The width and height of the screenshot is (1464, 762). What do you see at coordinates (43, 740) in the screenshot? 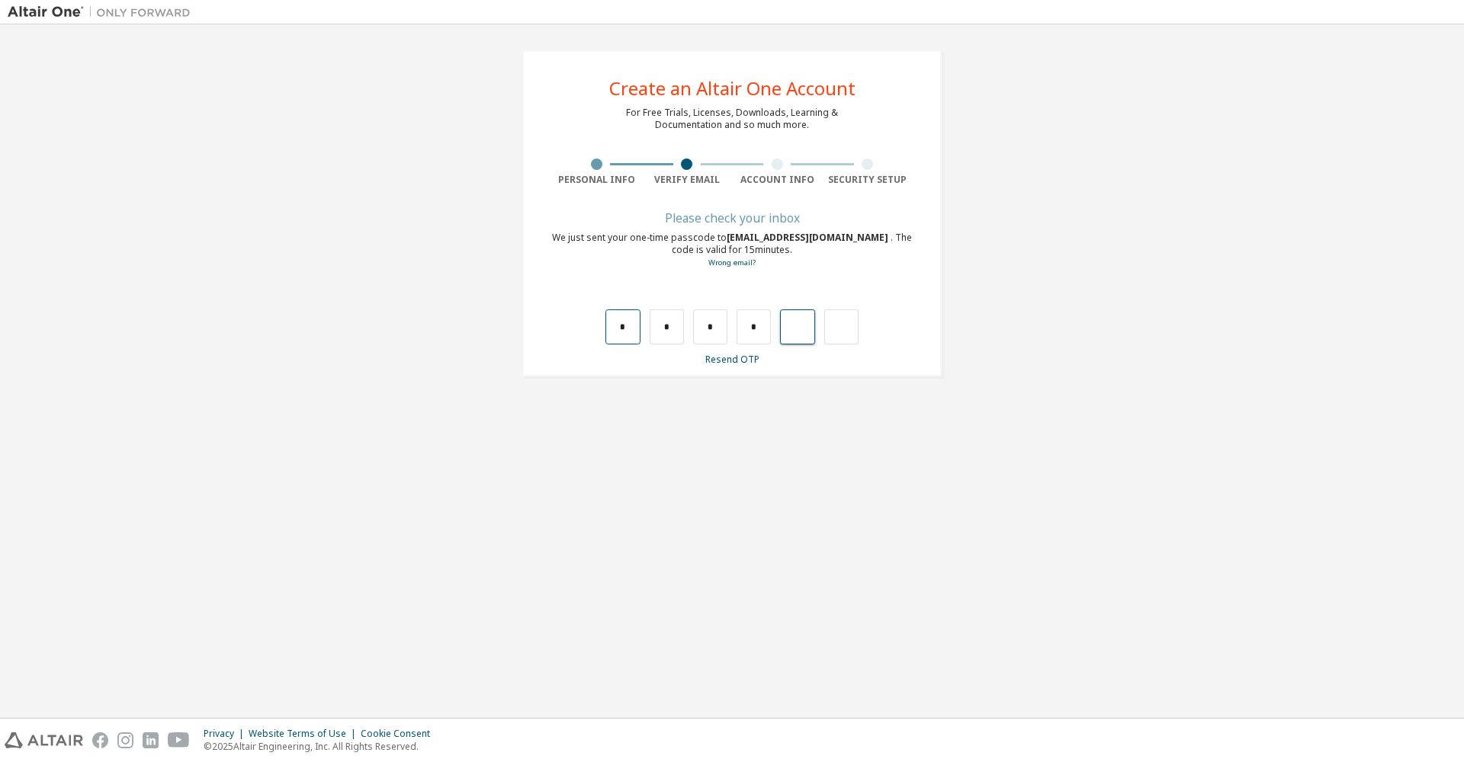
I see `img: altair_logo.svg` at bounding box center [43, 740].